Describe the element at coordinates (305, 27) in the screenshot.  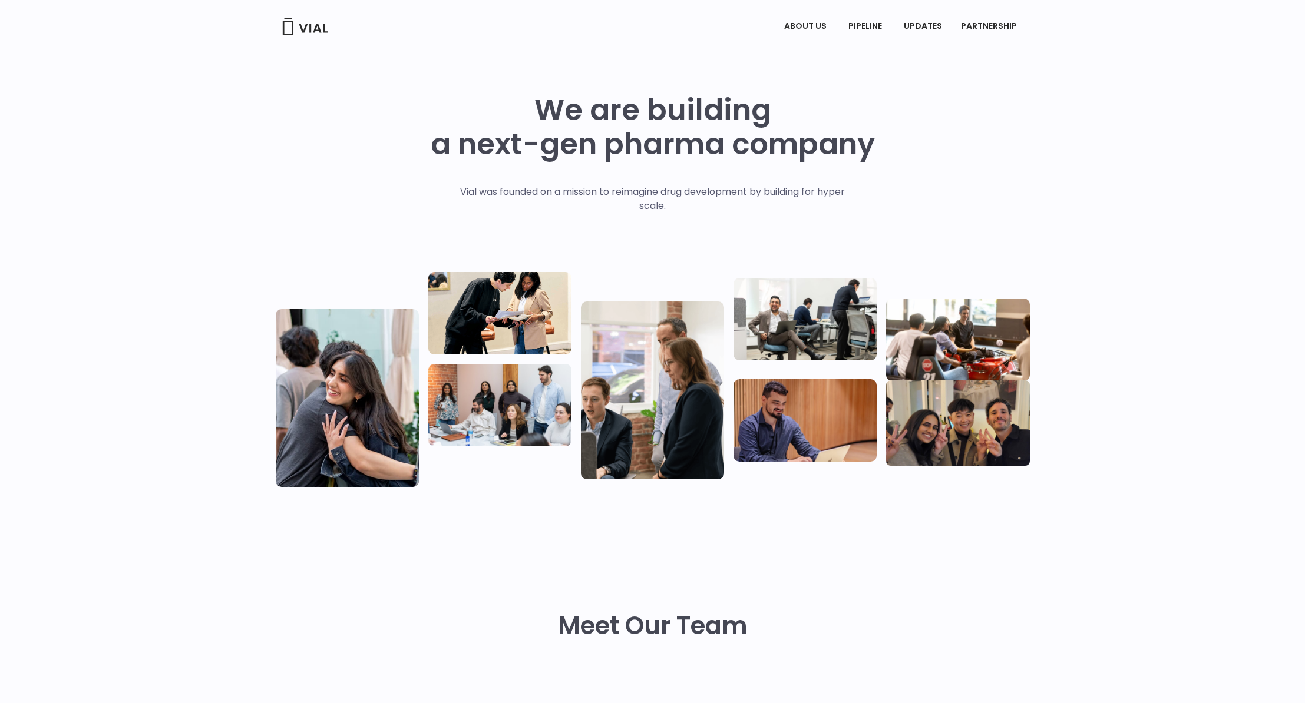
I see `img: Vial Logo` at that location.